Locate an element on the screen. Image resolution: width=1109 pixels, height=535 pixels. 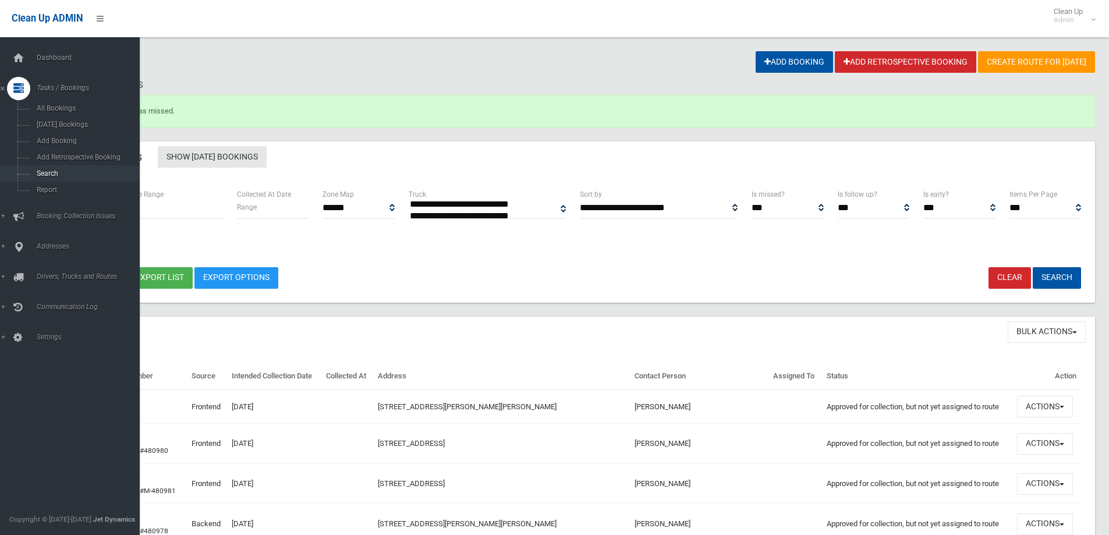
span: Tasks / Bookings is located at coordinates (91, 88).